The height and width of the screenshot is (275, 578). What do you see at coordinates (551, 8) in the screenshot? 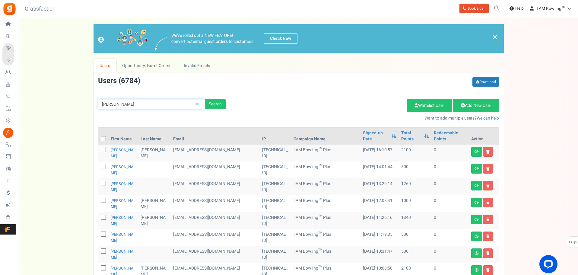
I see `span: I AM Bowling™` at bounding box center [551, 8].